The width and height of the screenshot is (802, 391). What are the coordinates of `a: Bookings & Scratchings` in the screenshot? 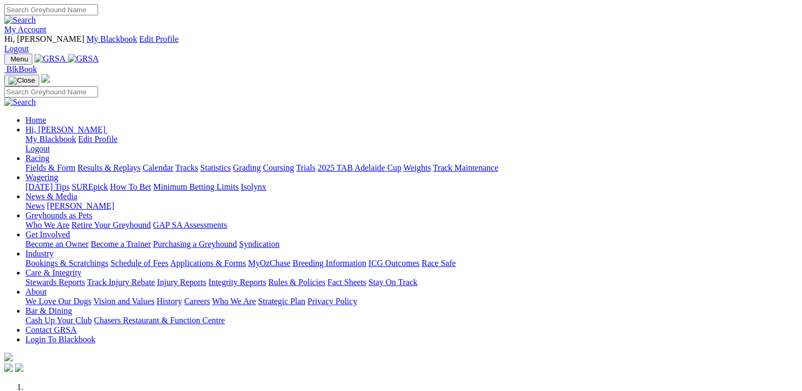 It's located at (67, 263).